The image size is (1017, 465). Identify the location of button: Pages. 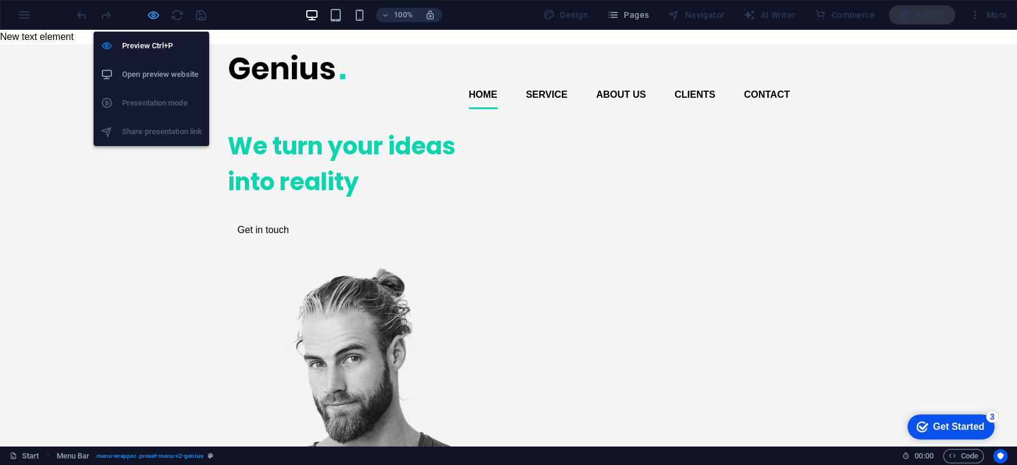
(628, 15).